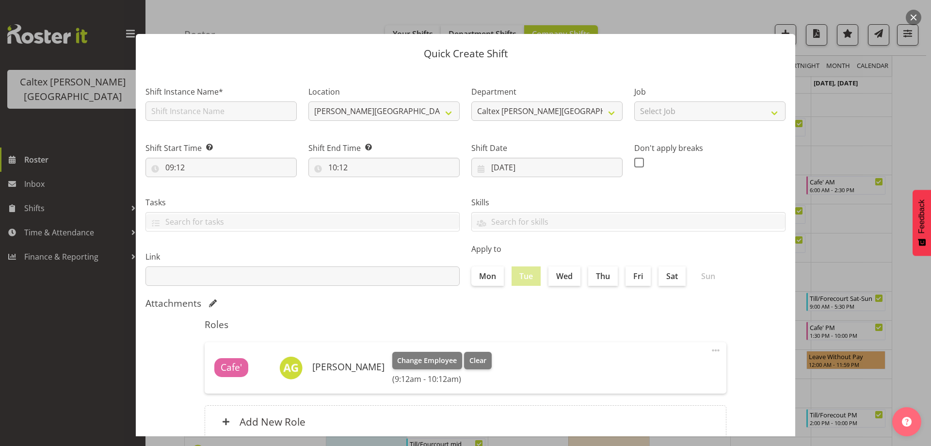 The image size is (931, 446). Describe the element at coordinates (922, 223) in the screenshot. I see `button: Feedback - Show survey` at that location.